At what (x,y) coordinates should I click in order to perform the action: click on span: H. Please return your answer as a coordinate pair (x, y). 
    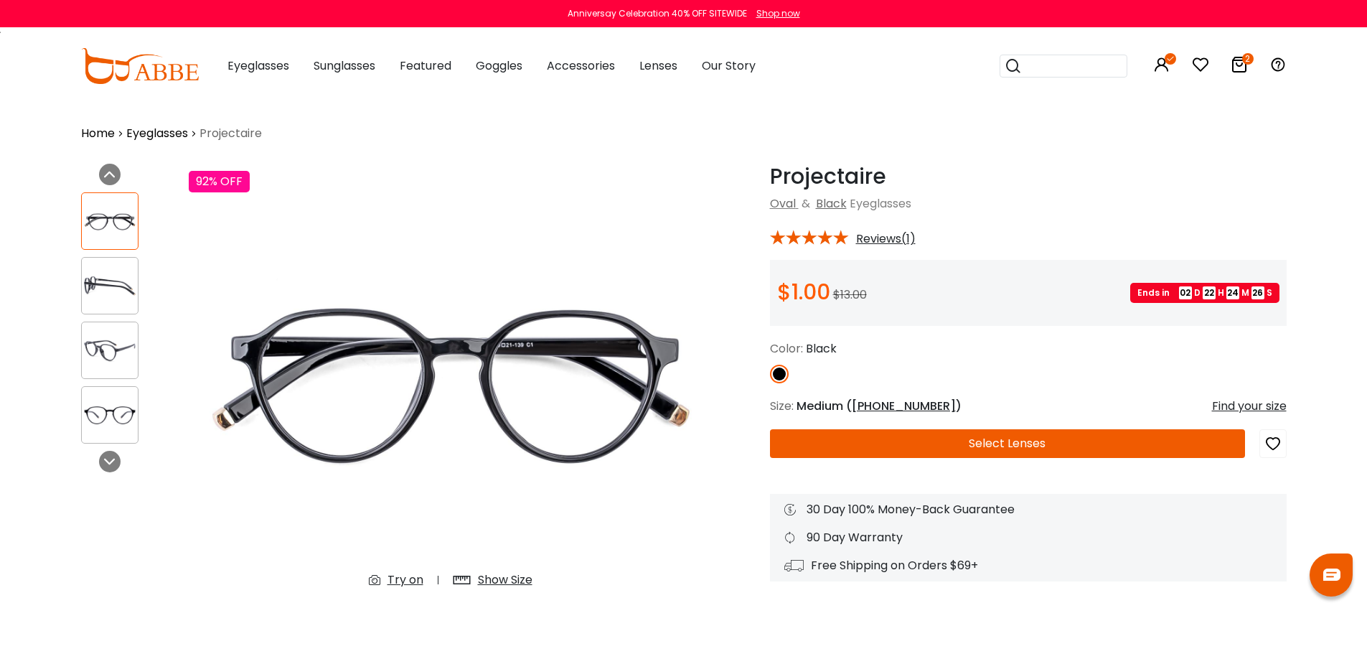
    Looking at the image, I should click on (1221, 293).